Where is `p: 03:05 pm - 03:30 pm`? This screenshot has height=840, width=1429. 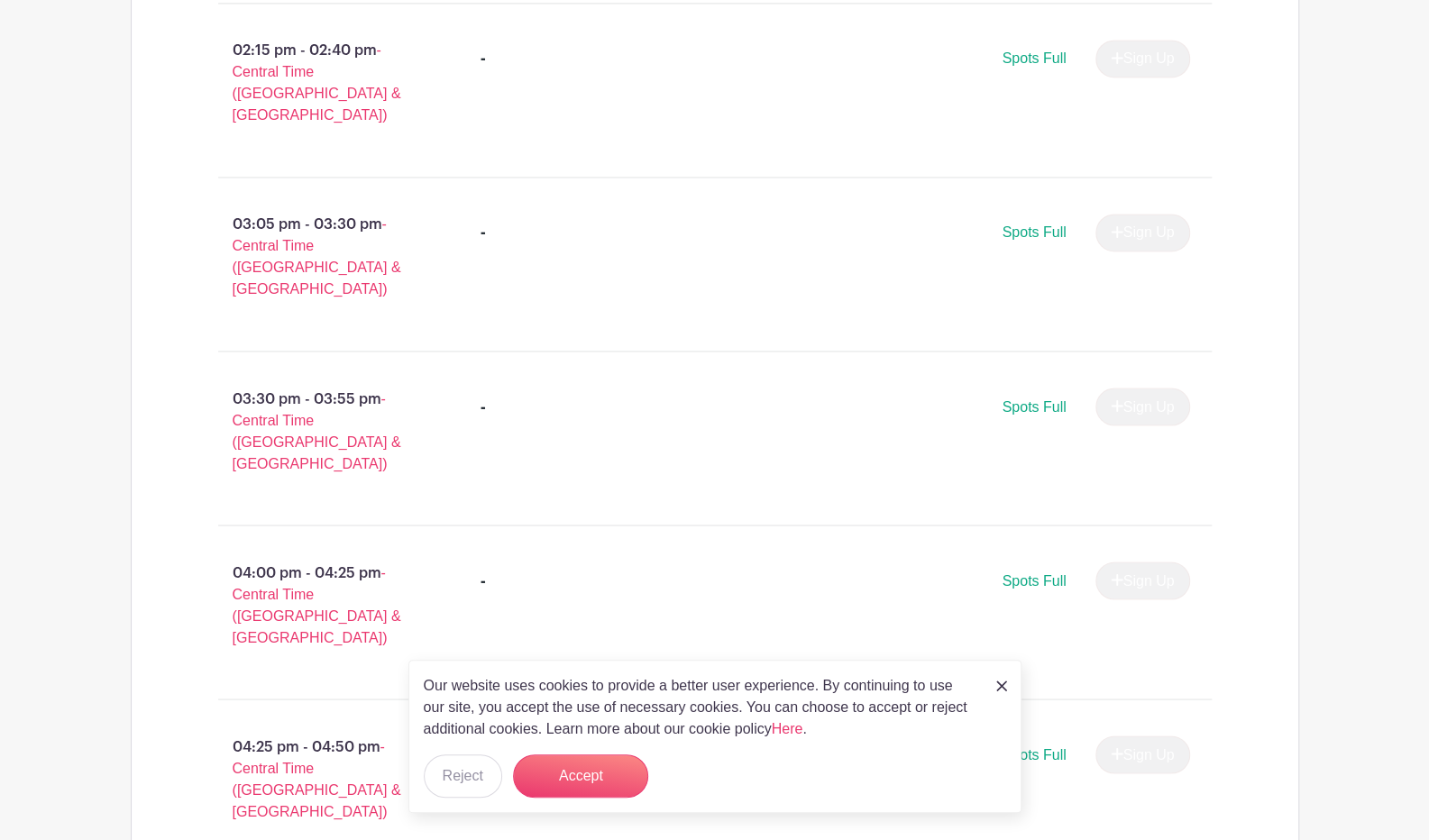 p: 03:05 pm - 03:30 pm is located at coordinates (321, 256).